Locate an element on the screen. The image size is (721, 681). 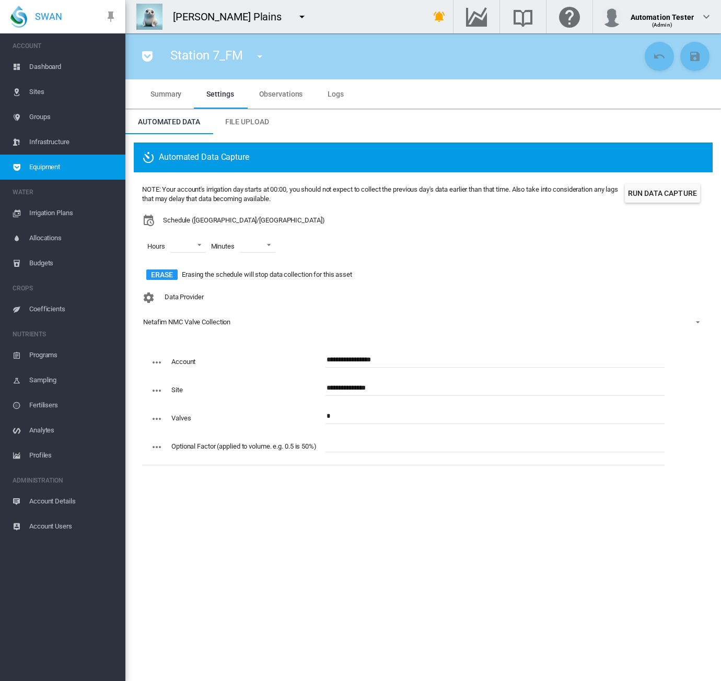
md-icon: icon-pocket is located at coordinates (147, 56).